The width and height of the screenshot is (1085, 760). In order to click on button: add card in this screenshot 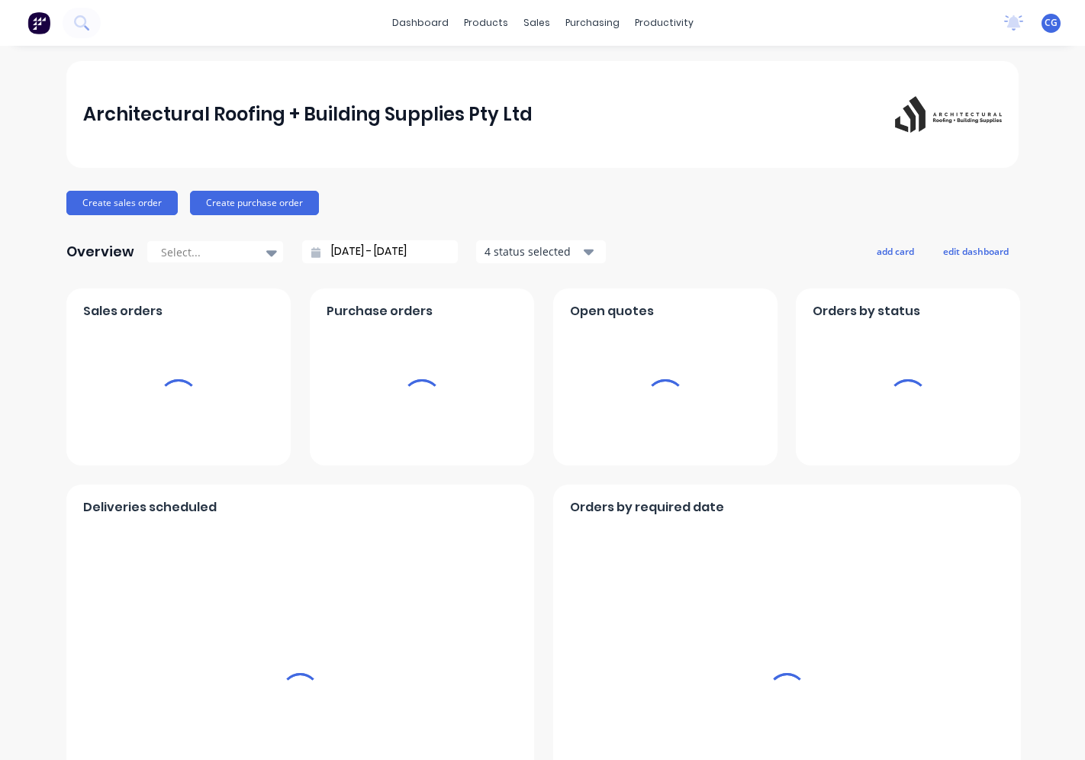, I will do `click(895, 251)`.